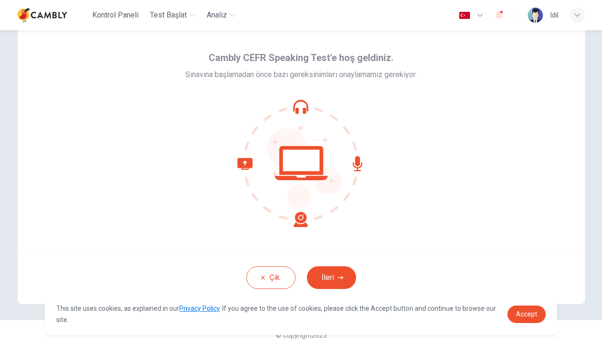  Describe the element at coordinates (301, 75) in the screenshot. I see `span: Sınavına başlamadan önce bazı gereksinimleri onaylamamız gerekiyor.` at that location.